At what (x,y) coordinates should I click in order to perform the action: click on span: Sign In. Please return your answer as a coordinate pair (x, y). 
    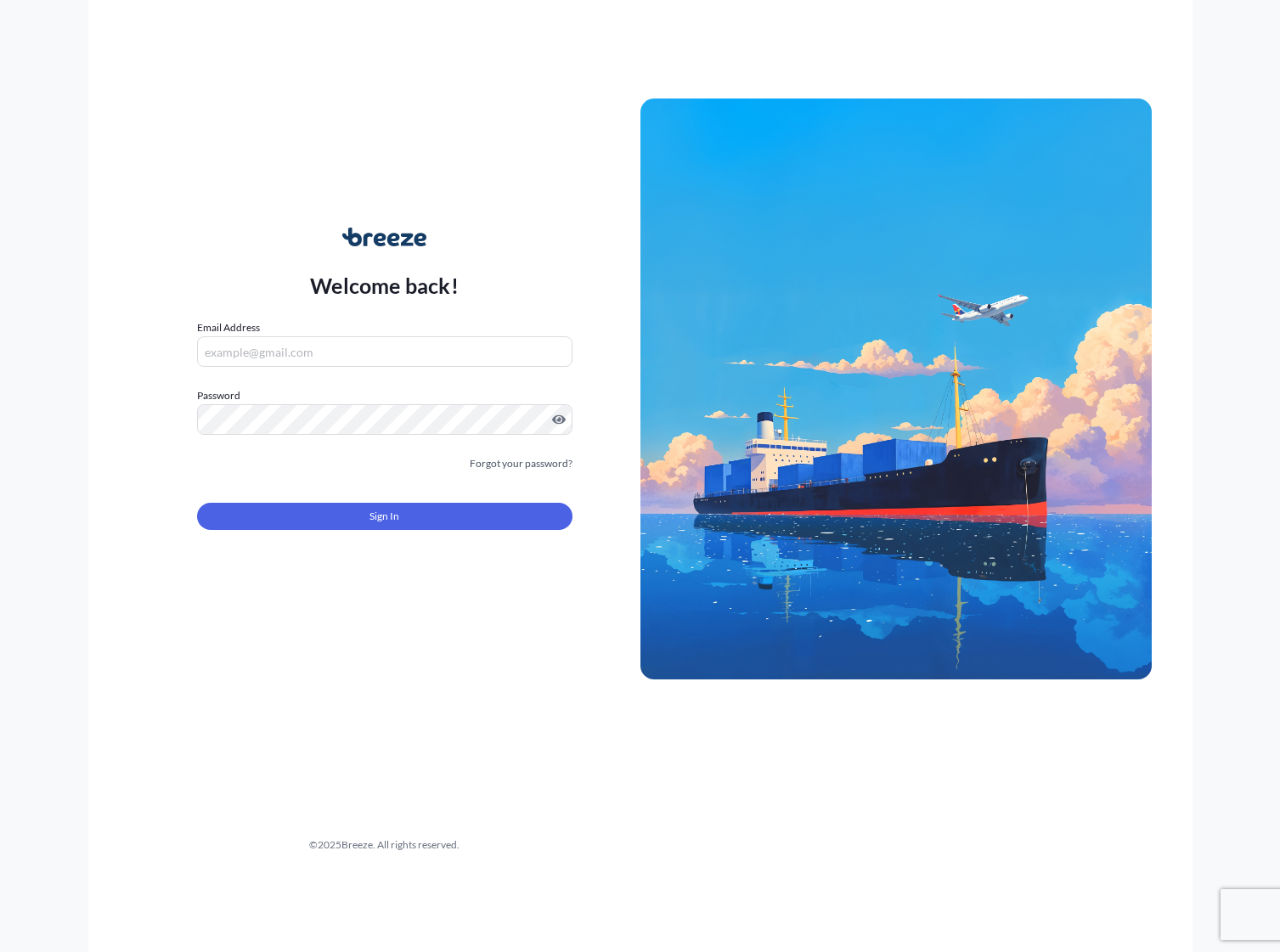
    Looking at the image, I should click on (384, 517).